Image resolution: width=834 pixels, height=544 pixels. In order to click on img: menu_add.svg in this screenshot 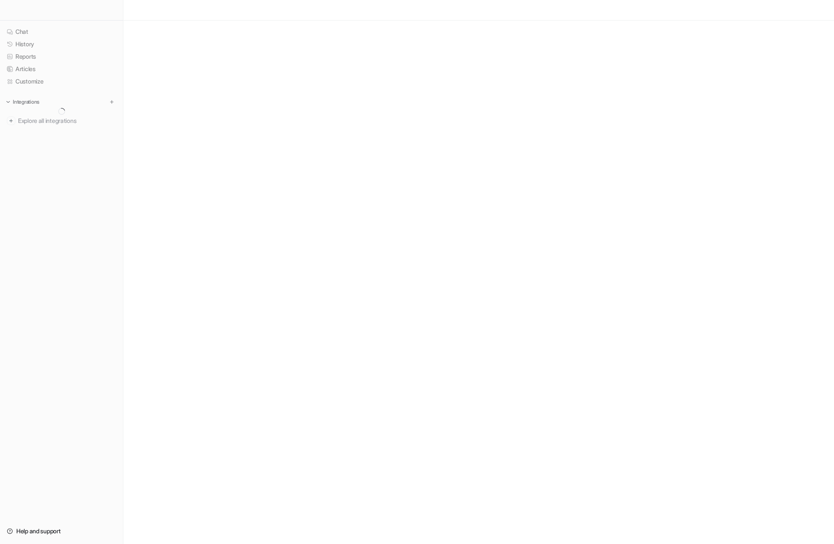, I will do `click(112, 102)`.